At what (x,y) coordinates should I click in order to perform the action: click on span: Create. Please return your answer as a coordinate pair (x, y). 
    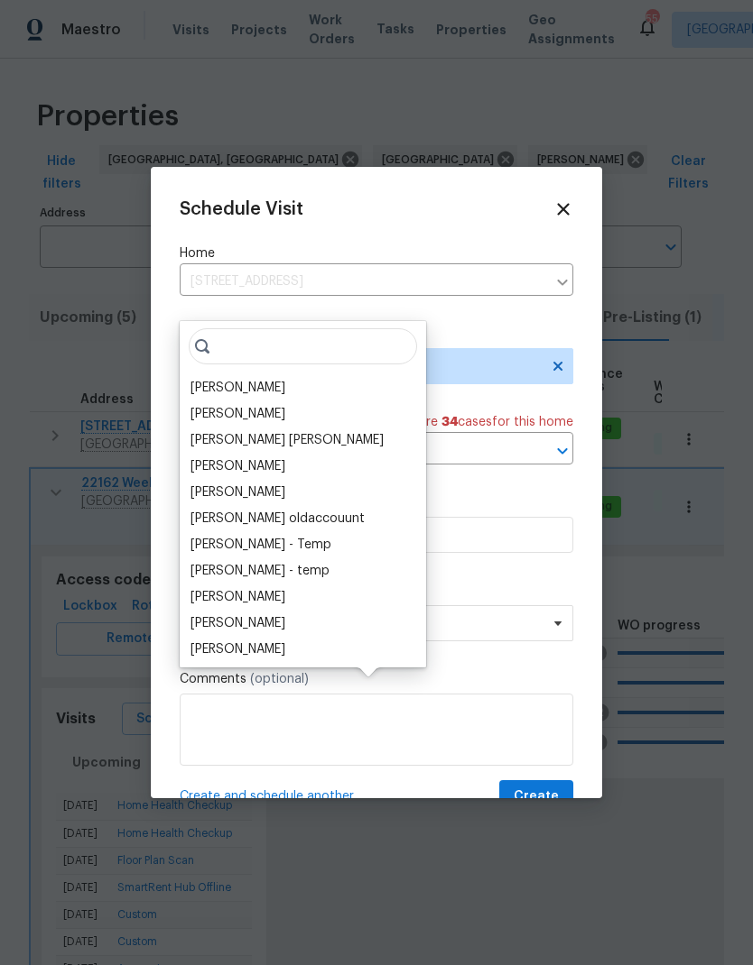
    Looking at the image, I should click on (536, 797).